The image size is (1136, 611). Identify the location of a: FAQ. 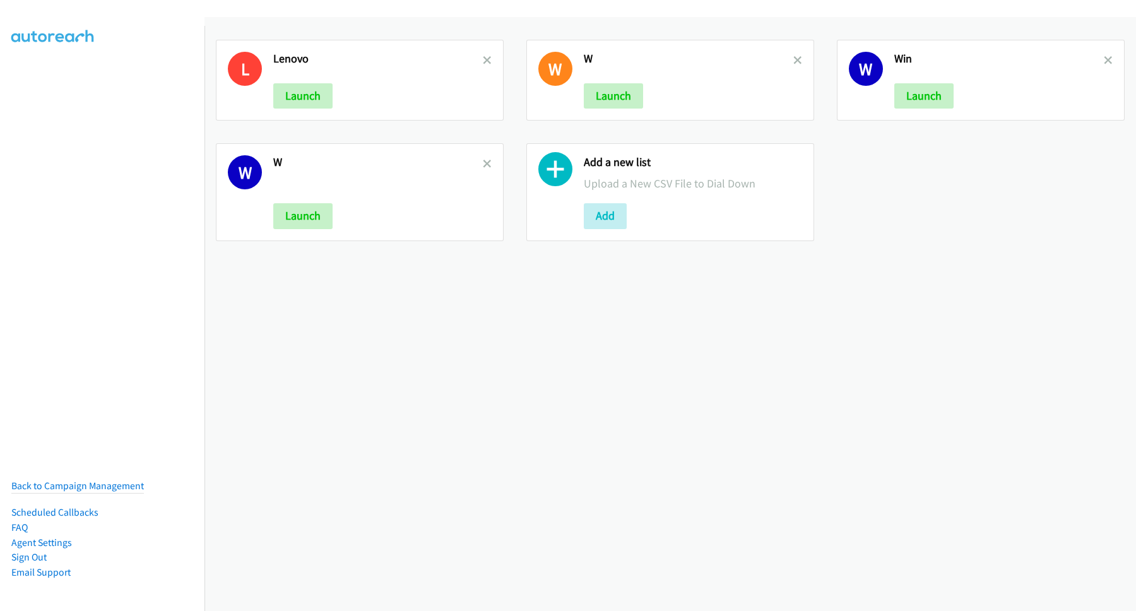
(20, 527).